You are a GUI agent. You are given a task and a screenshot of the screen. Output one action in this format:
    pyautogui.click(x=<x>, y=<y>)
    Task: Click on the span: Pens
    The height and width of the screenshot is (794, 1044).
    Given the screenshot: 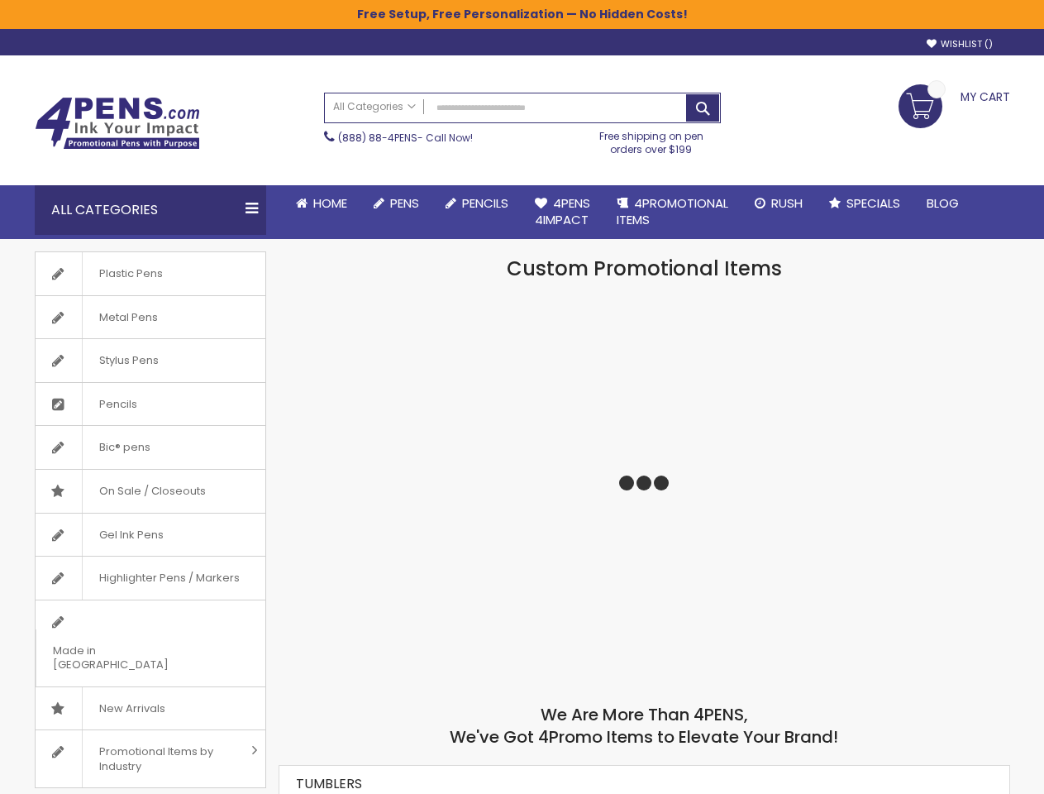 What is the action you would take?
    pyautogui.click(x=404, y=203)
    